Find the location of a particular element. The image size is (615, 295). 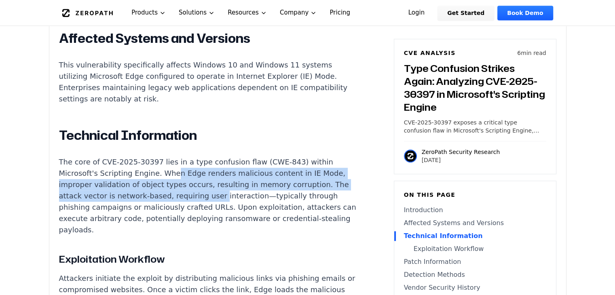

a: Exploitation Workflow is located at coordinates (475, 249).